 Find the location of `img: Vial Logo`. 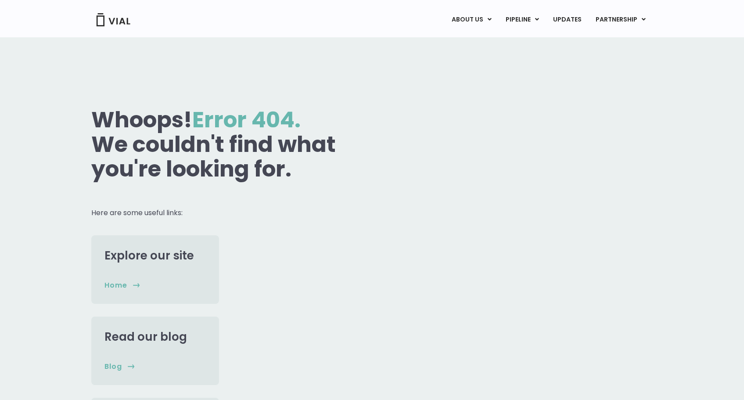

img: Vial Logo is located at coordinates (113, 20).